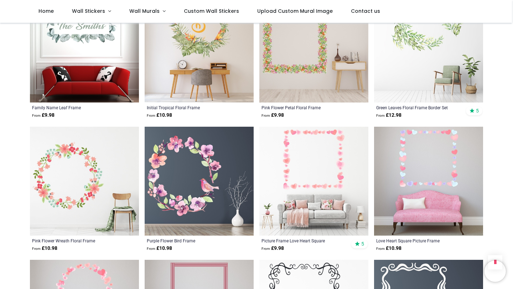 Image resolution: width=513 pixels, height=289 pixels. What do you see at coordinates (74, 108) in the screenshot?
I see `a: Family Name Leaf Frame` at bounding box center [74, 108].